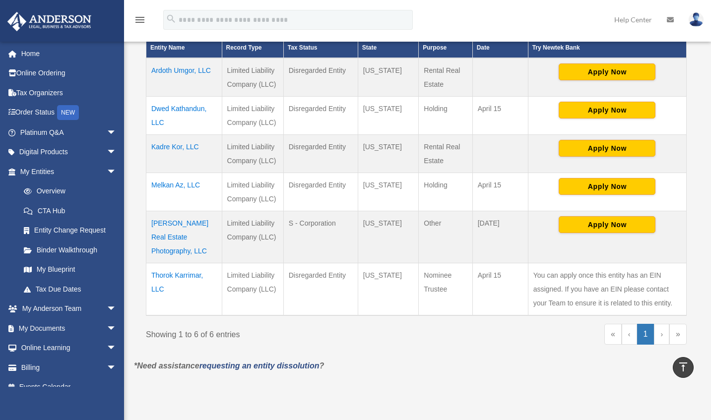 The image size is (711, 420). What do you see at coordinates (49, 21) in the screenshot?
I see `img: Anderson Advisors Platinum Portal` at bounding box center [49, 21].